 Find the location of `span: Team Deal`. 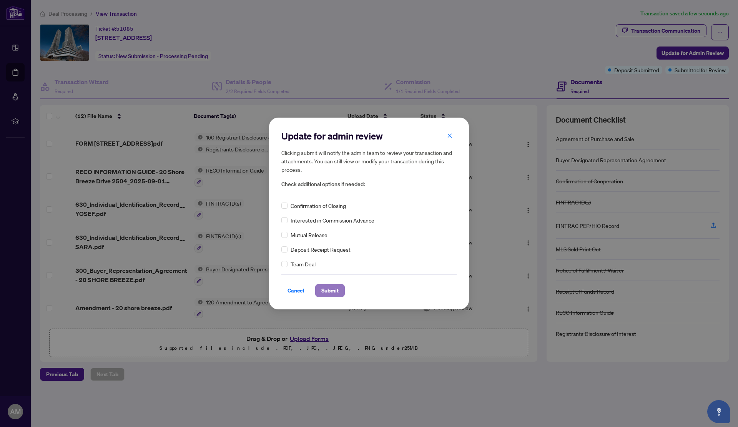

span: Team Deal is located at coordinates (303, 264).